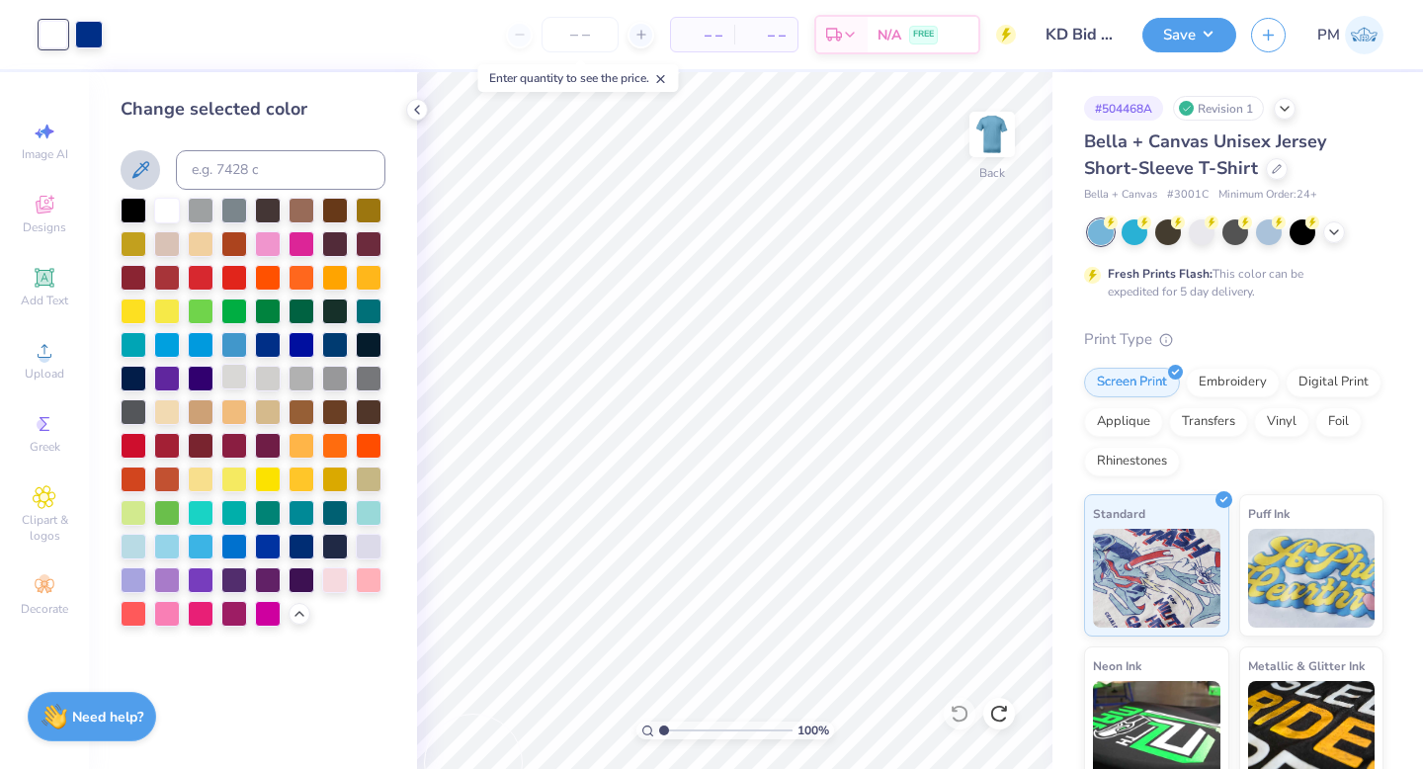 This screenshot has width=1423, height=769. Describe the element at coordinates (1124, 108) in the screenshot. I see `div: # 504468A` at that location.